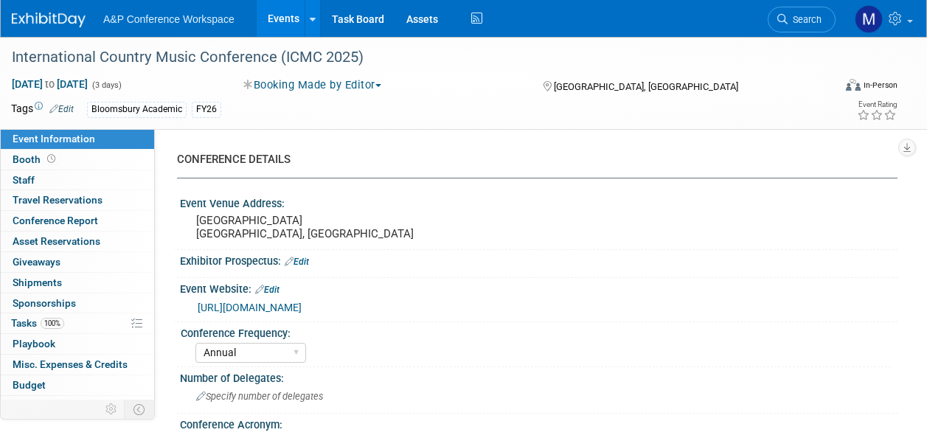 This screenshot has height=438, width=927. Describe the element at coordinates (532, 159) in the screenshot. I see `div: CONFERENCE DETAILS` at that location.